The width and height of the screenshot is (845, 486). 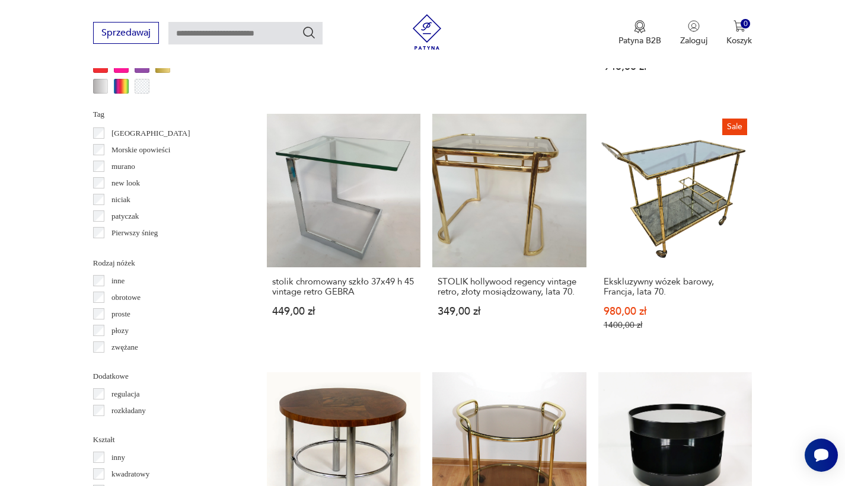 I want to click on p: Kształt, so click(x=166, y=440).